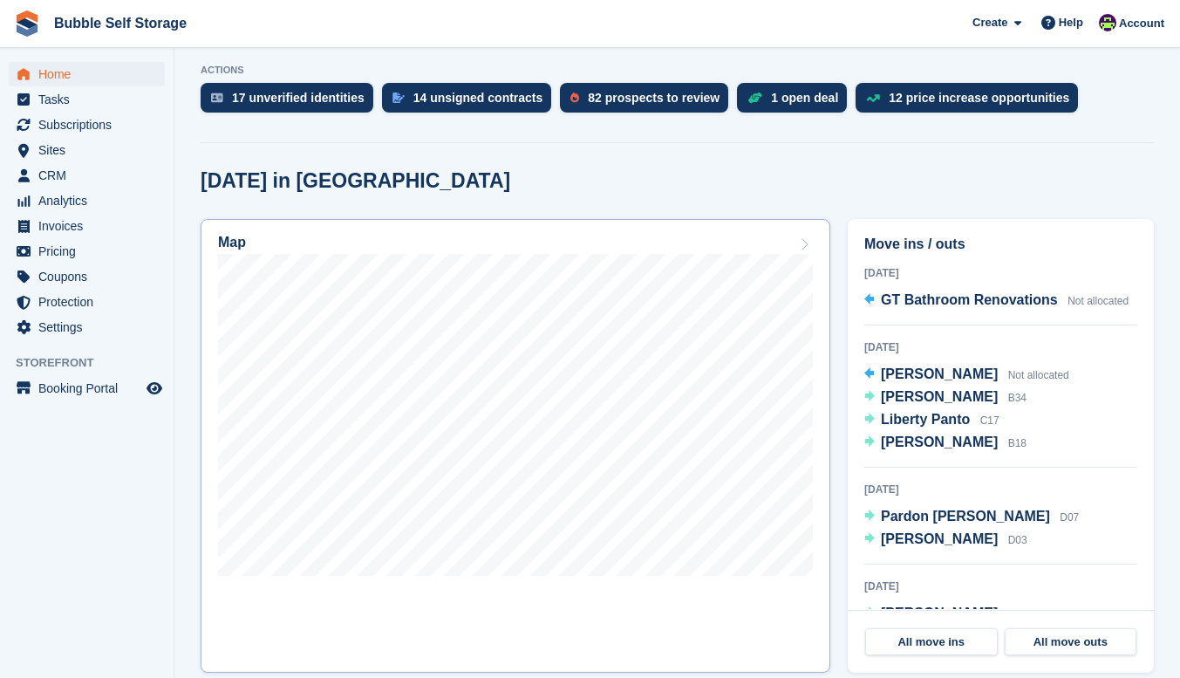 This screenshot has width=1180, height=678. I want to click on span: B18, so click(1017, 443).